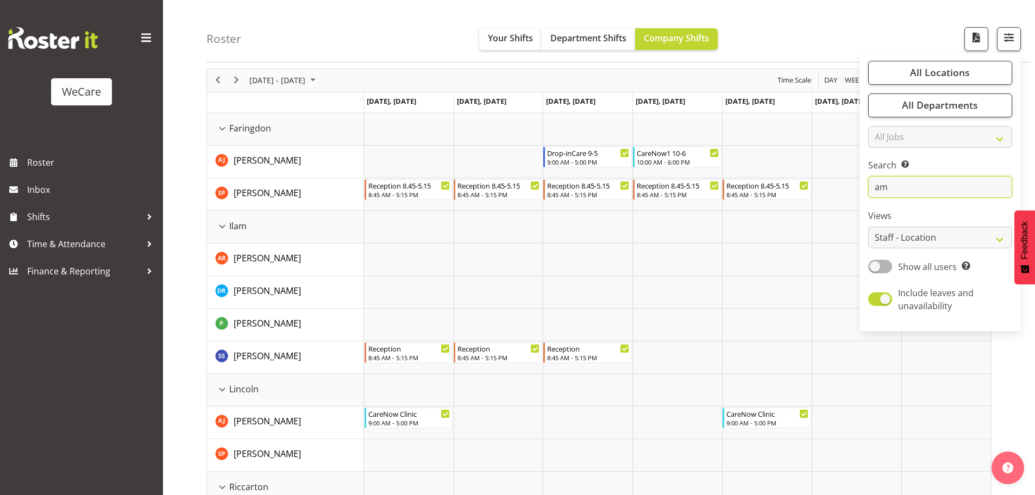 The height and width of the screenshot is (495, 1035). What do you see at coordinates (285, 358) in the screenshot?
I see `td: Savanna Samson resource` at bounding box center [285, 358].